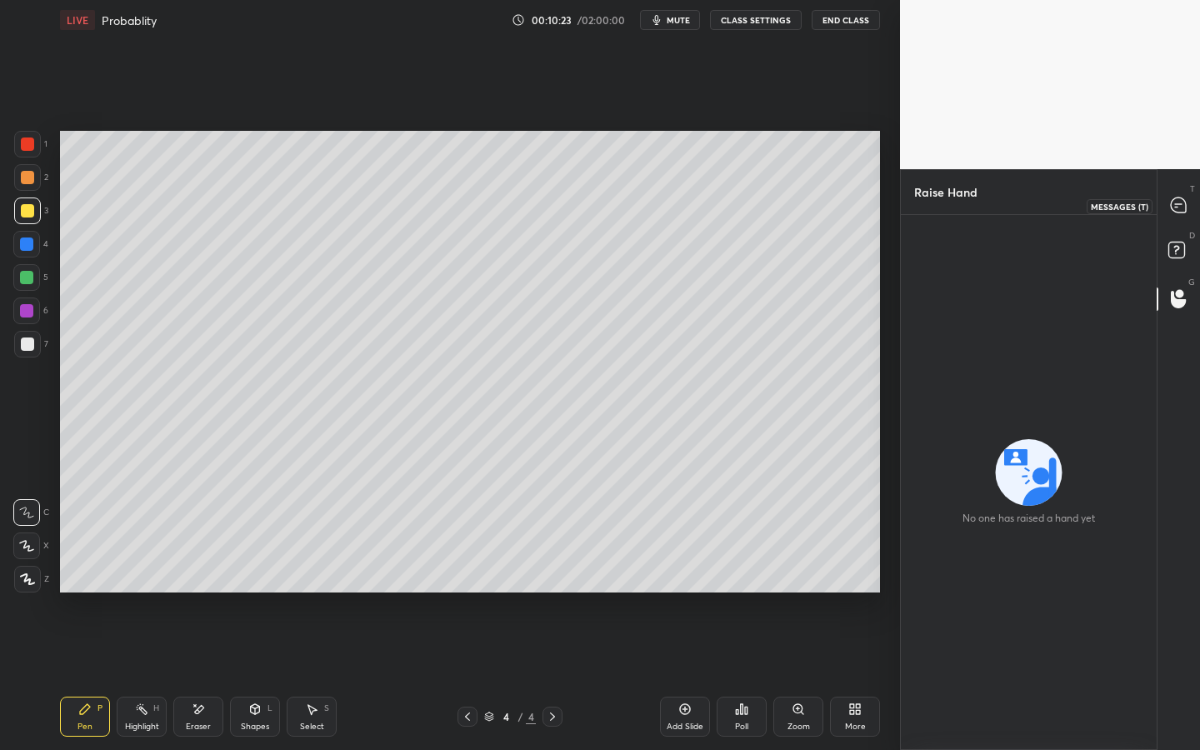 The image size is (1200, 750). What do you see at coordinates (679, 20) in the screenshot?
I see `span: mute` at bounding box center [679, 20].